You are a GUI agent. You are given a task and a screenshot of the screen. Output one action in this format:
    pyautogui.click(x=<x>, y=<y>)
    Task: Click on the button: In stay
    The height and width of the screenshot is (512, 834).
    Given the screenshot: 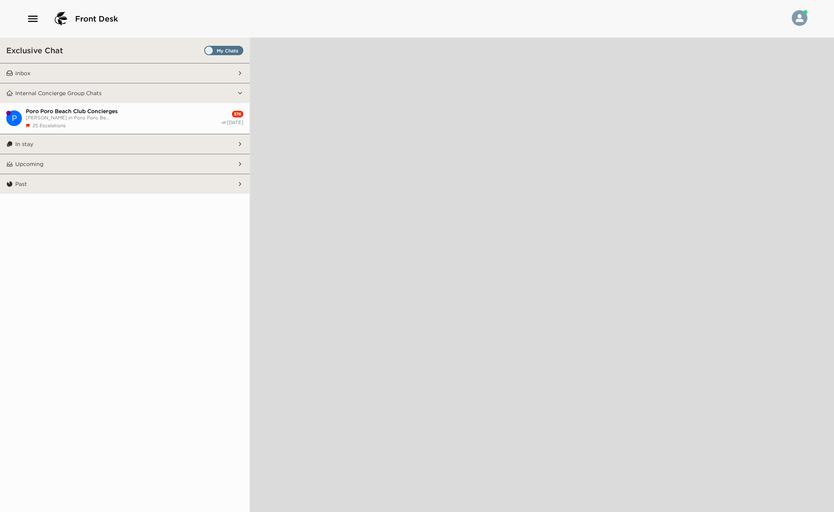 What is the action you would take?
    pyautogui.click(x=125, y=144)
    